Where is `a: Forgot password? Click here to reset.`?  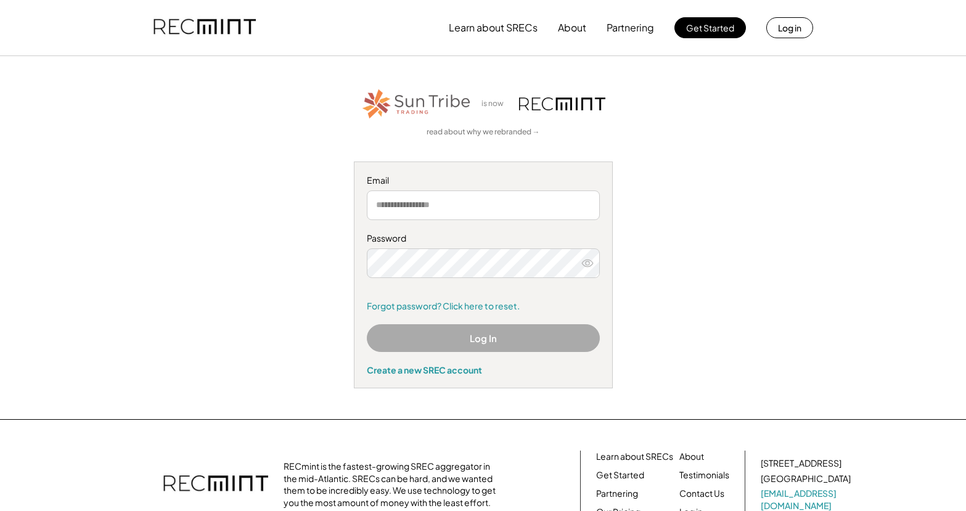 a: Forgot password? Click here to reset. is located at coordinates (483, 306).